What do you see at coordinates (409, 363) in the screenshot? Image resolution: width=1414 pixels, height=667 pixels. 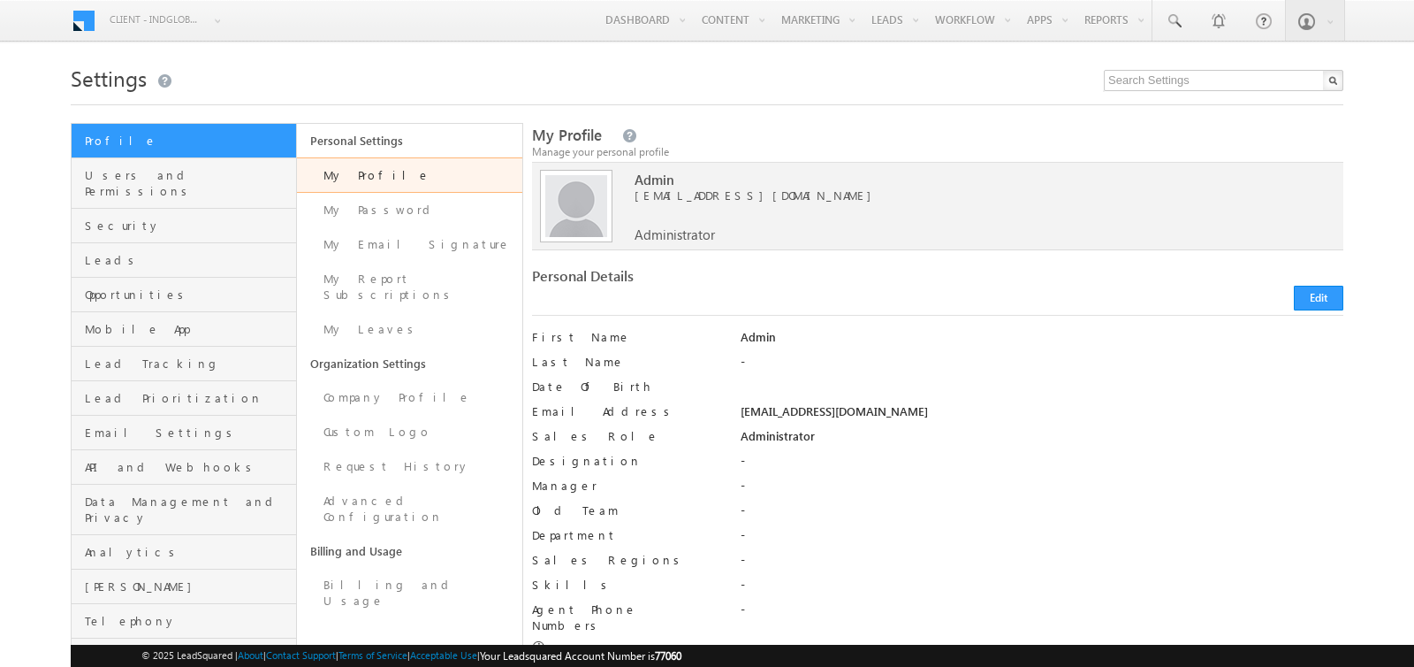 I see `a: Organization Settings` at bounding box center [409, 363].